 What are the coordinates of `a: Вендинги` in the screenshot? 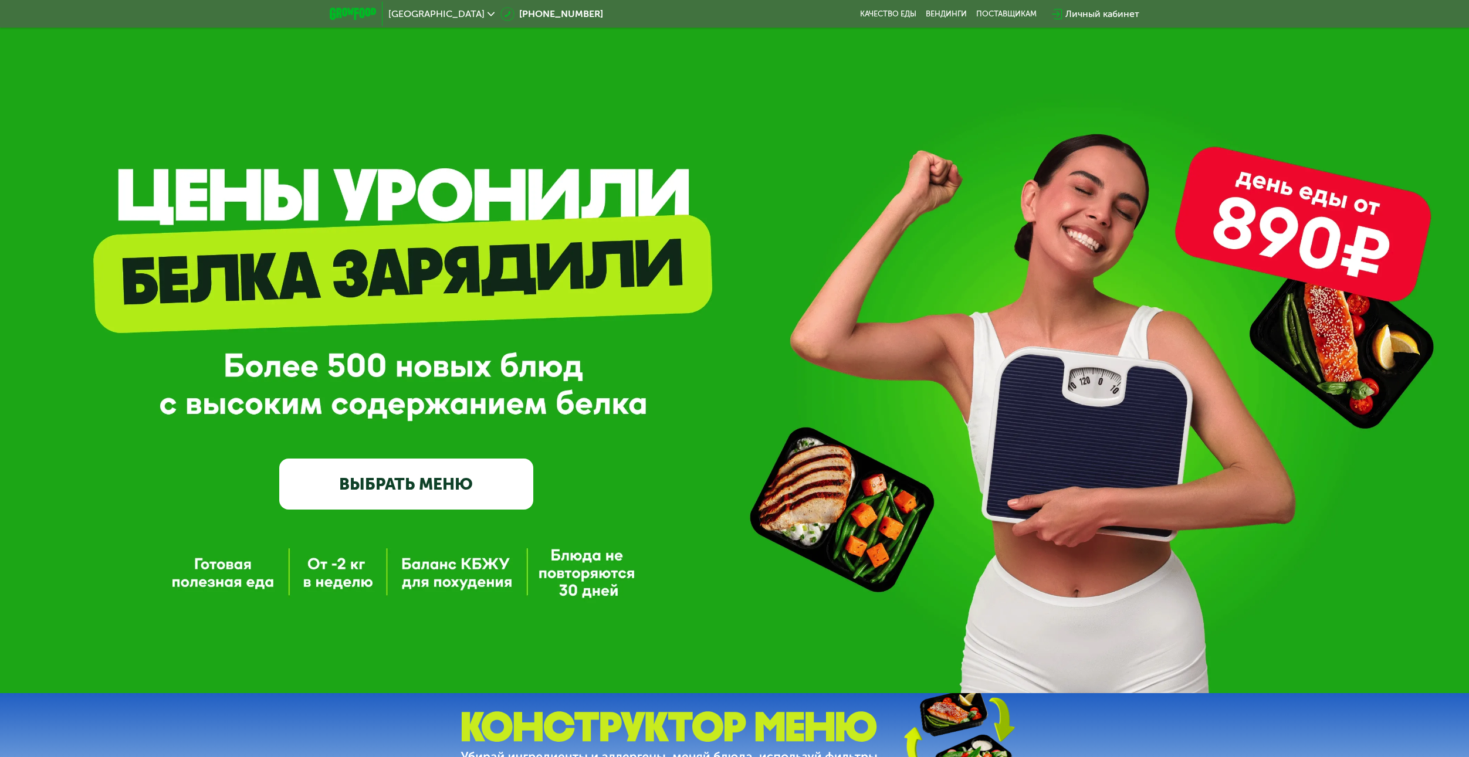 It's located at (946, 14).